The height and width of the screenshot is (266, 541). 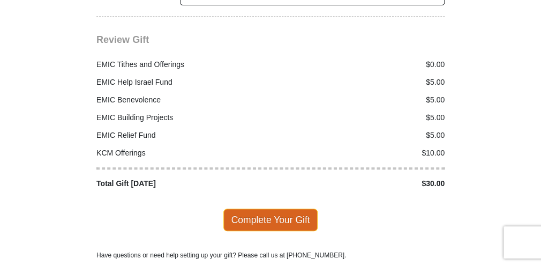 What do you see at coordinates (181, 64) in the screenshot?
I see `div: EMIC Tithes and Offerings` at bounding box center [181, 64].